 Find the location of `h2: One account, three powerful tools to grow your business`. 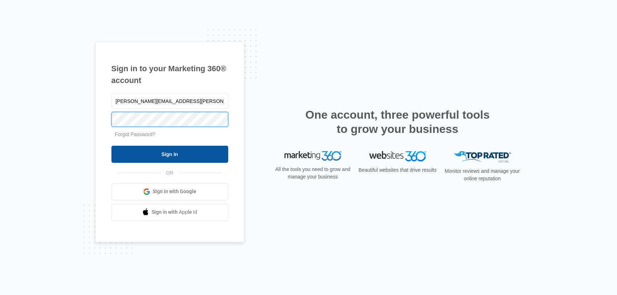

h2: One account, three powerful tools to grow your business is located at coordinates (398, 122).